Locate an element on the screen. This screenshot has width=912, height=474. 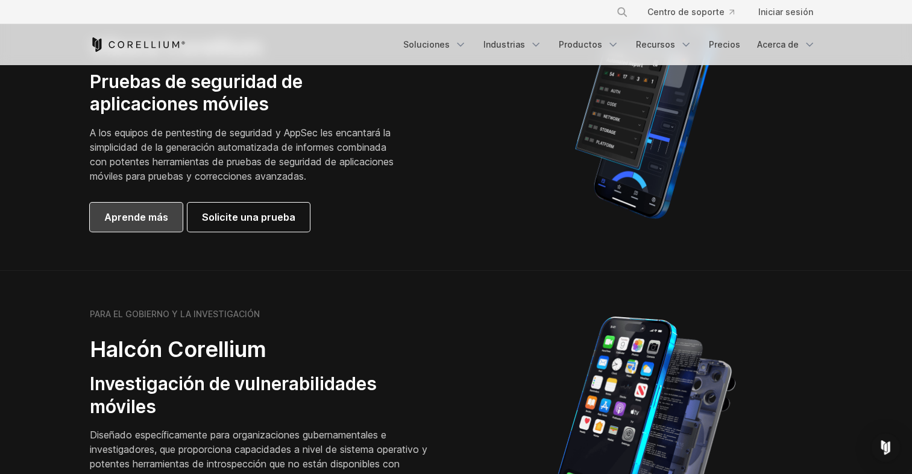
font: Soluciones is located at coordinates (426, 45).